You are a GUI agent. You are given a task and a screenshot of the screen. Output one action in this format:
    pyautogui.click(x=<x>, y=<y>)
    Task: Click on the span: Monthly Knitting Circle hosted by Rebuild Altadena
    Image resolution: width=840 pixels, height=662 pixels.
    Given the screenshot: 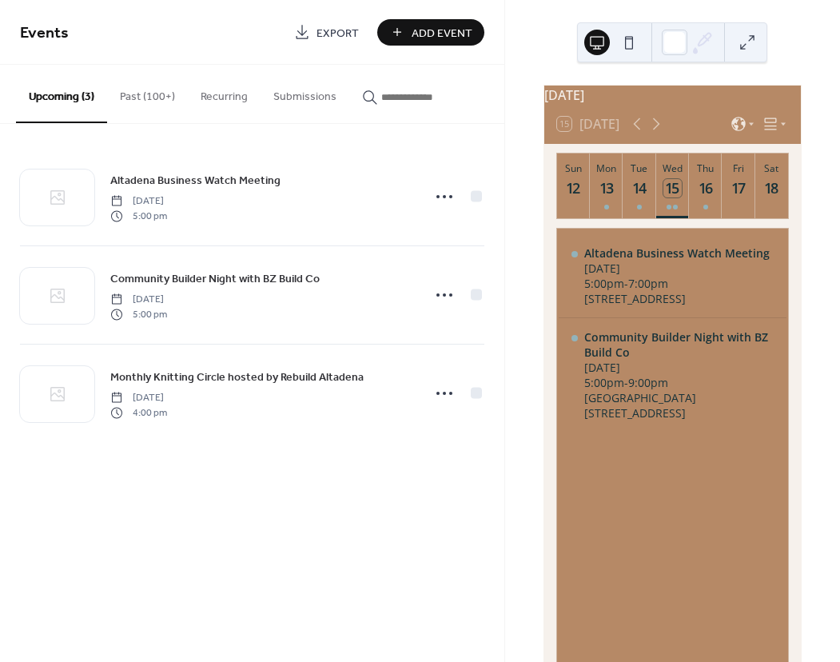 What is the action you would take?
    pyautogui.click(x=237, y=377)
    